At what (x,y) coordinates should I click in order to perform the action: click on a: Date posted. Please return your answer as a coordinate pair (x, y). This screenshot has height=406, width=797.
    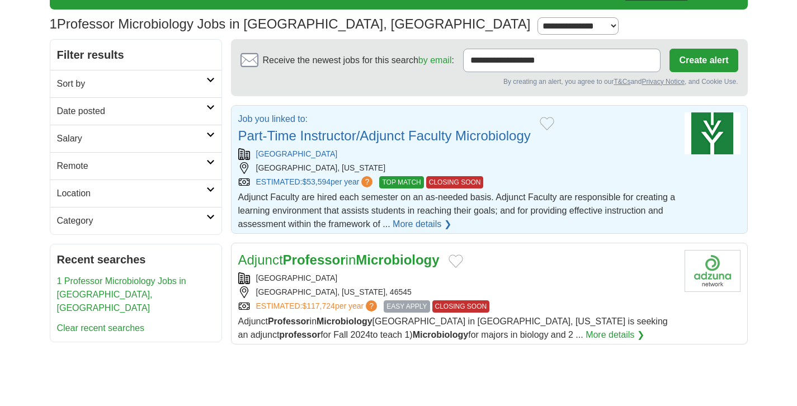
    Looking at the image, I should click on (136, 111).